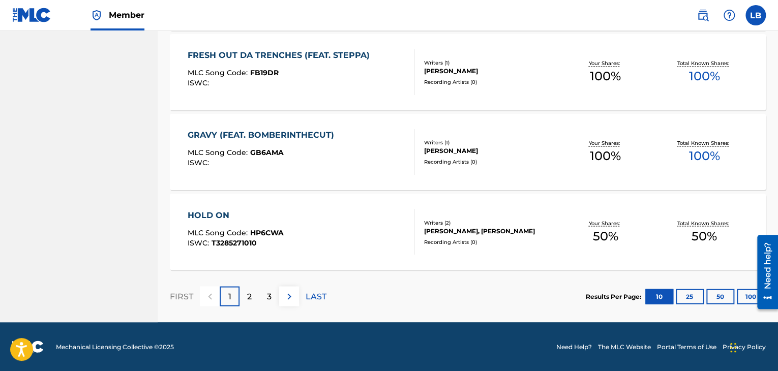  What do you see at coordinates (689, 296) in the screenshot?
I see `button: 25` at bounding box center [689, 296].